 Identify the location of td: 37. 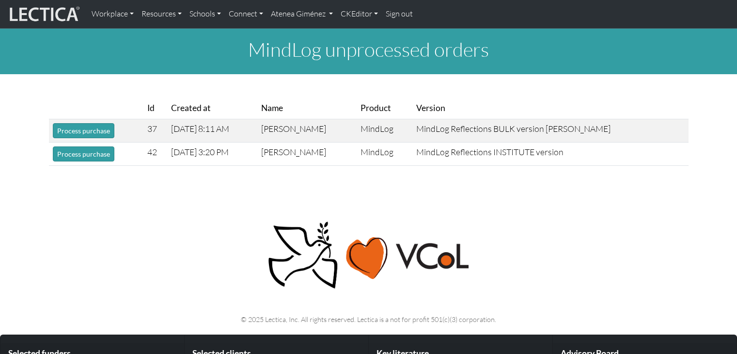
(155, 131).